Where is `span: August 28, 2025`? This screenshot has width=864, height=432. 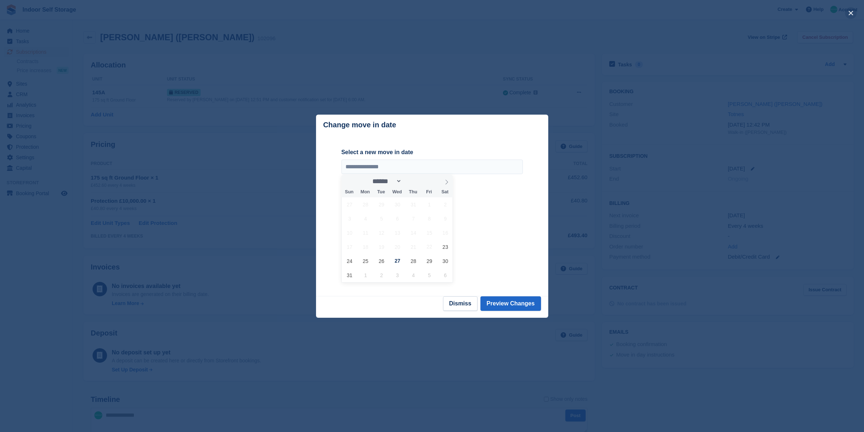
span: August 28, 2025 is located at coordinates (413, 261).